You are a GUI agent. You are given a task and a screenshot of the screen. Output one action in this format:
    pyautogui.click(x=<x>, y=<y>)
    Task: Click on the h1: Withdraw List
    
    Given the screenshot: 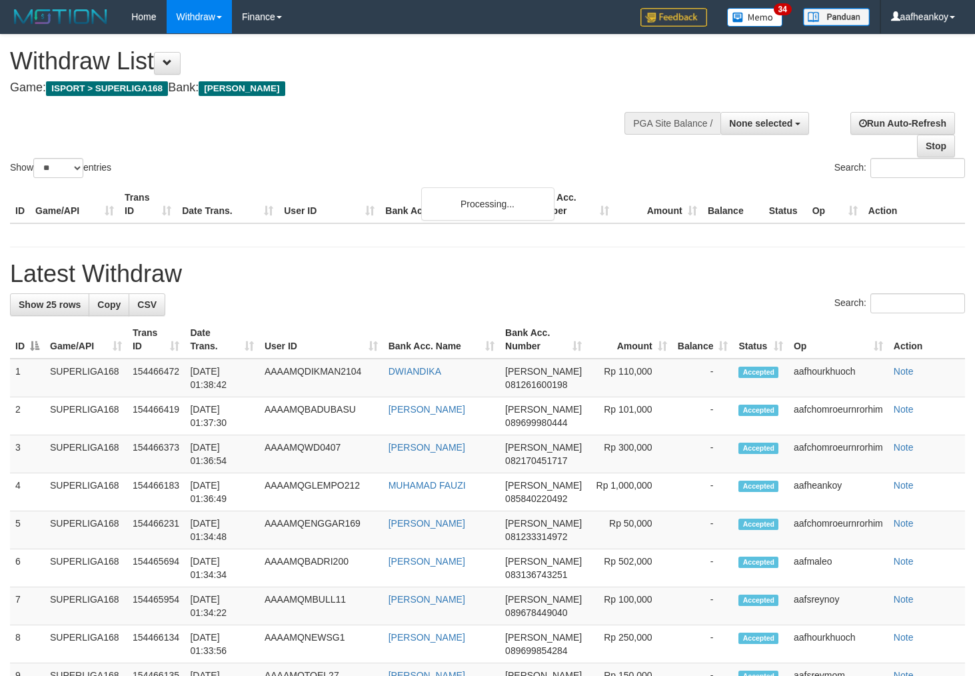 What is the action you would take?
    pyautogui.click(x=323, y=61)
    